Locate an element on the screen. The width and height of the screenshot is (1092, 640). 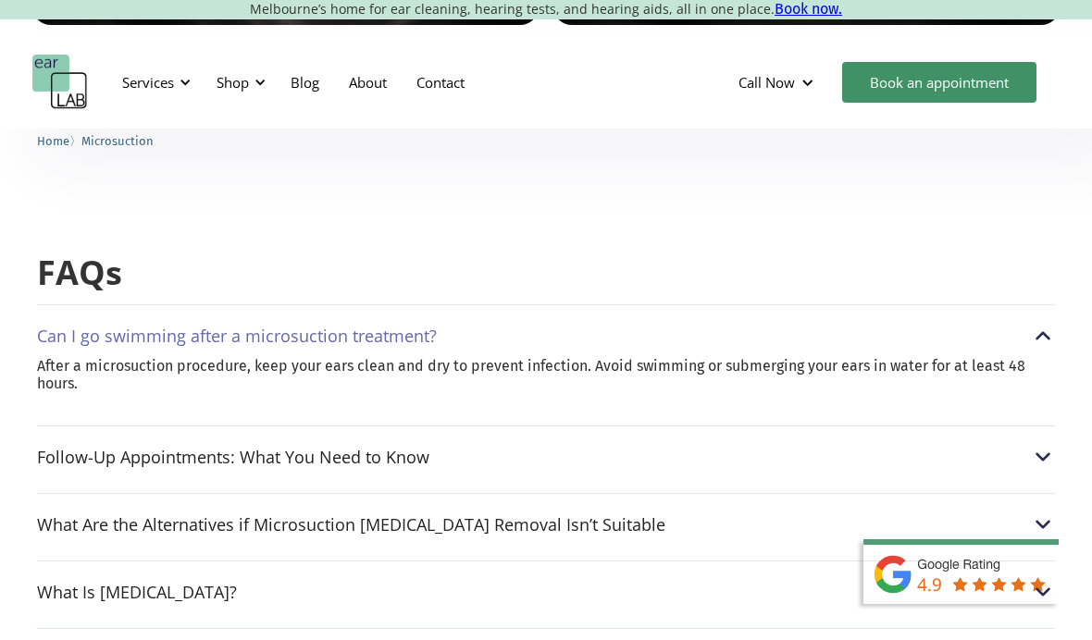
a: Book an appointment is located at coordinates (939, 82).